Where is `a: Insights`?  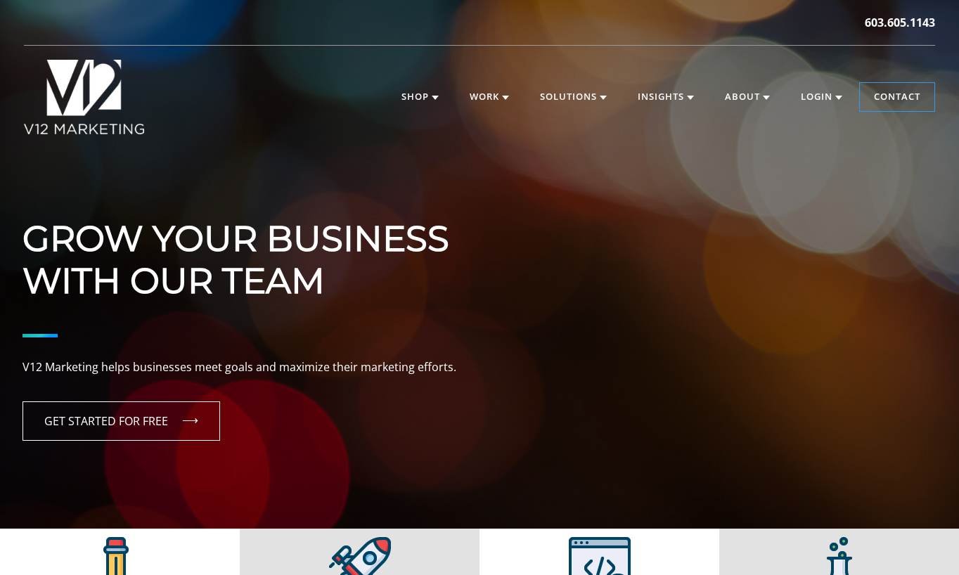
a: Insights is located at coordinates (665, 97).